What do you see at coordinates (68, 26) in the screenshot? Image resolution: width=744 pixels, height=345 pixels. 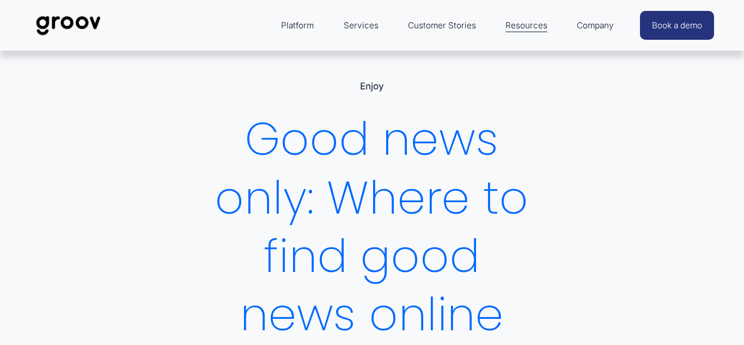 I see `img: Groov | Workplace Science Platform | Unlock Performance | Drive Results` at bounding box center [68, 26].